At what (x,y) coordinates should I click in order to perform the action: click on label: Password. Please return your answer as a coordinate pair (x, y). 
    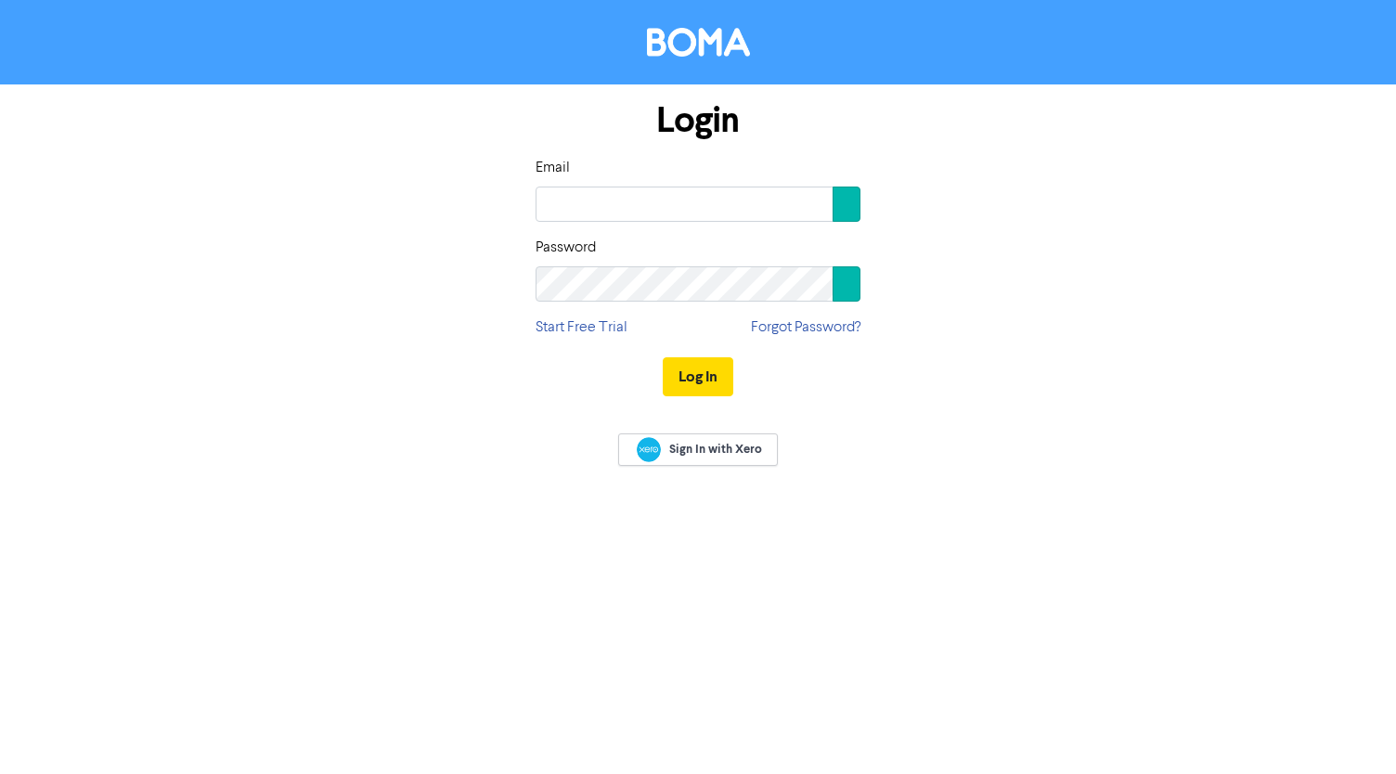
    Looking at the image, I should click on (565, 248).